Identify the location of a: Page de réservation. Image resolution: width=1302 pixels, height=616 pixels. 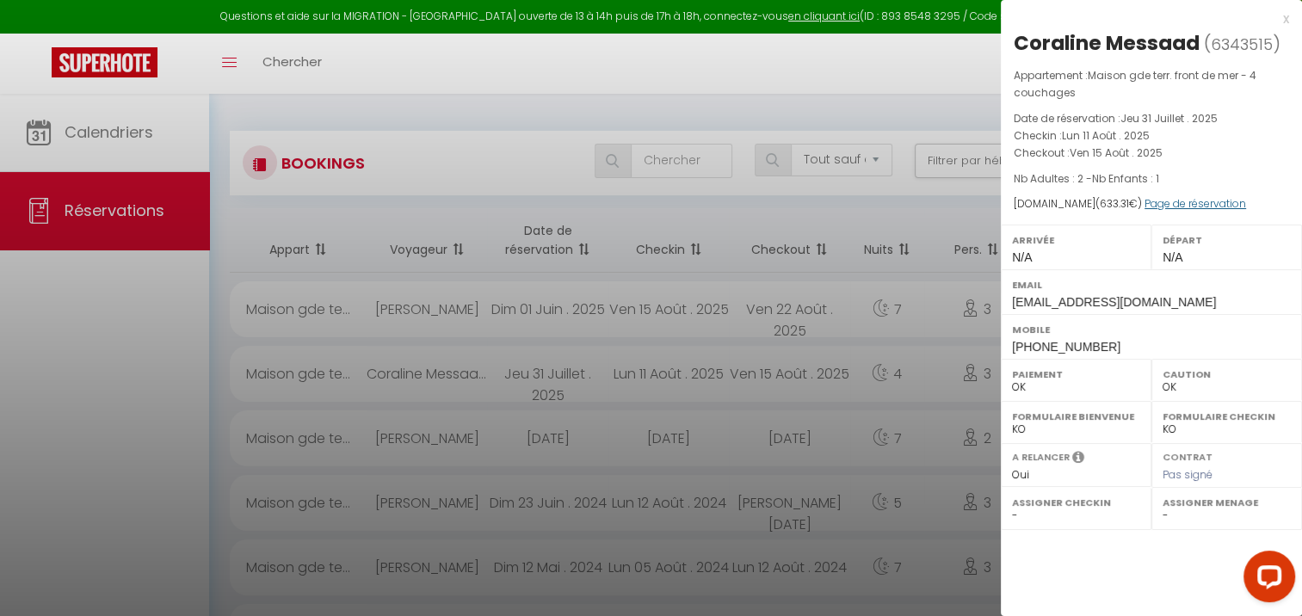
(1195, 203).